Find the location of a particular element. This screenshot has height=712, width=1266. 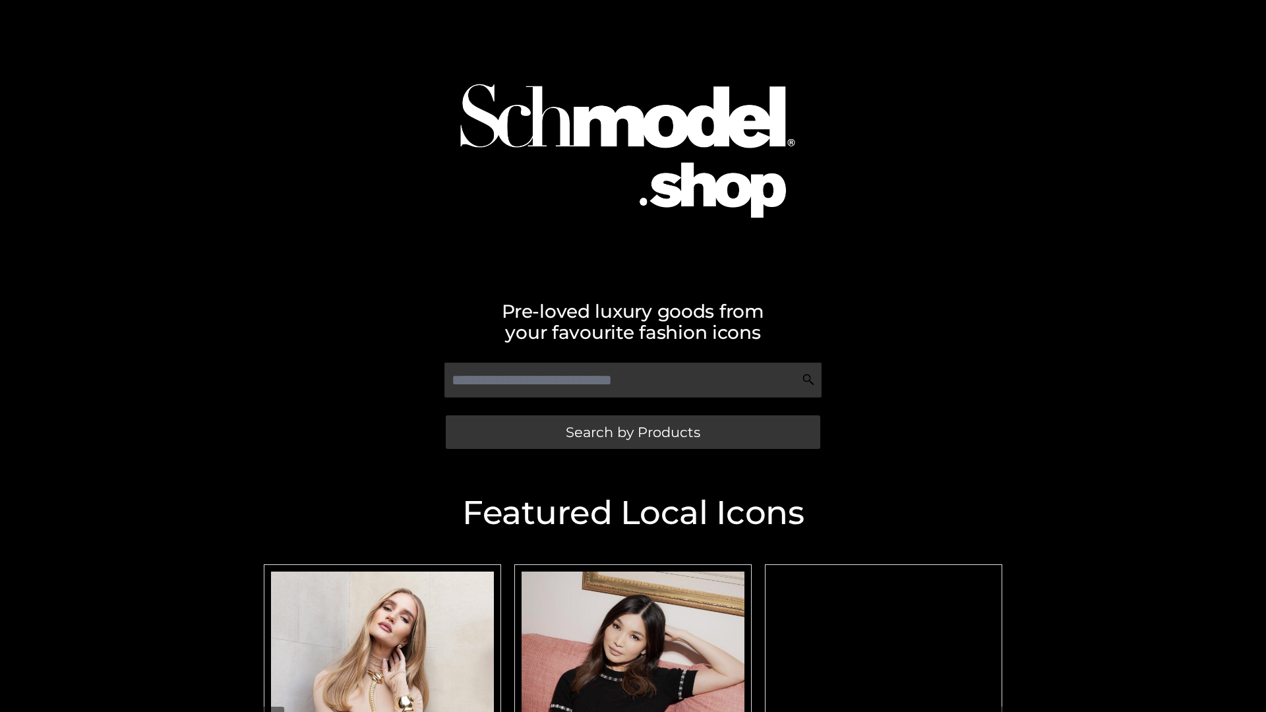

h2: Featured Local Icons​ is located at coordinates (633, 513).